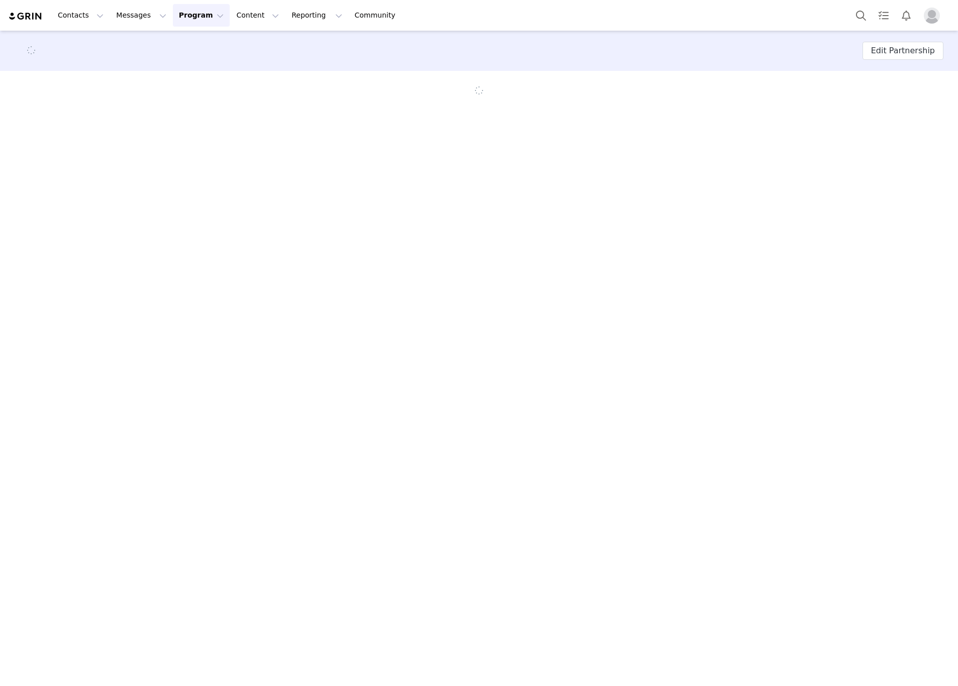 The height and width of the screenshot is (686, 958). I want to click on button: Notifications, so click(906, 15).